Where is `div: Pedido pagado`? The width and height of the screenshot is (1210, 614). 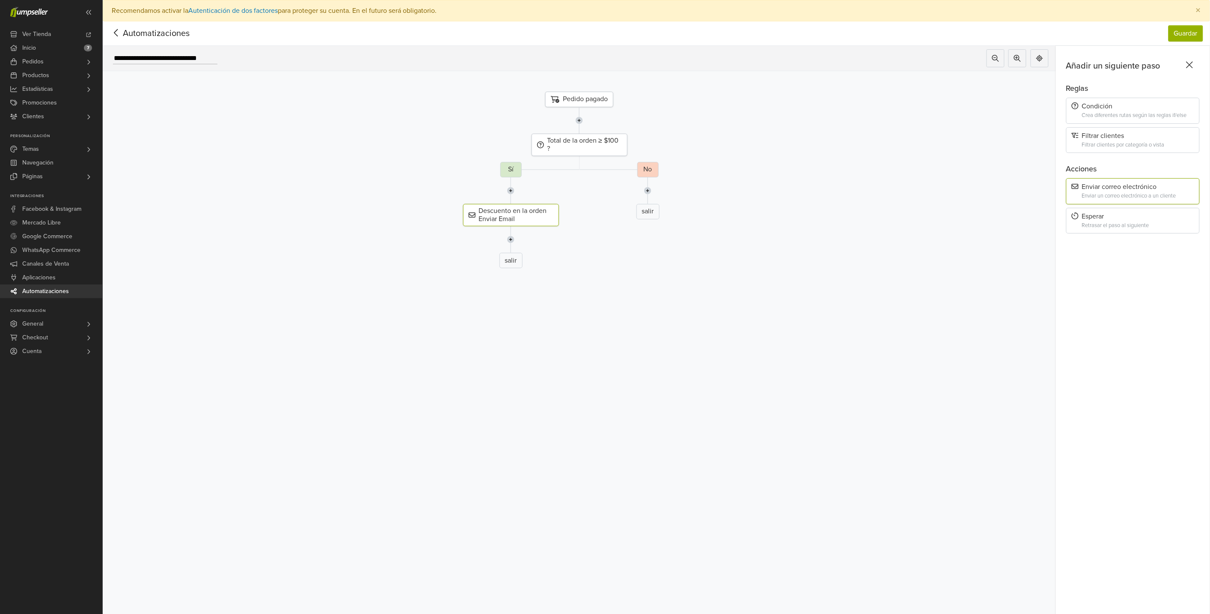 div: Pedido pagado is located at coordinates (579, 99).